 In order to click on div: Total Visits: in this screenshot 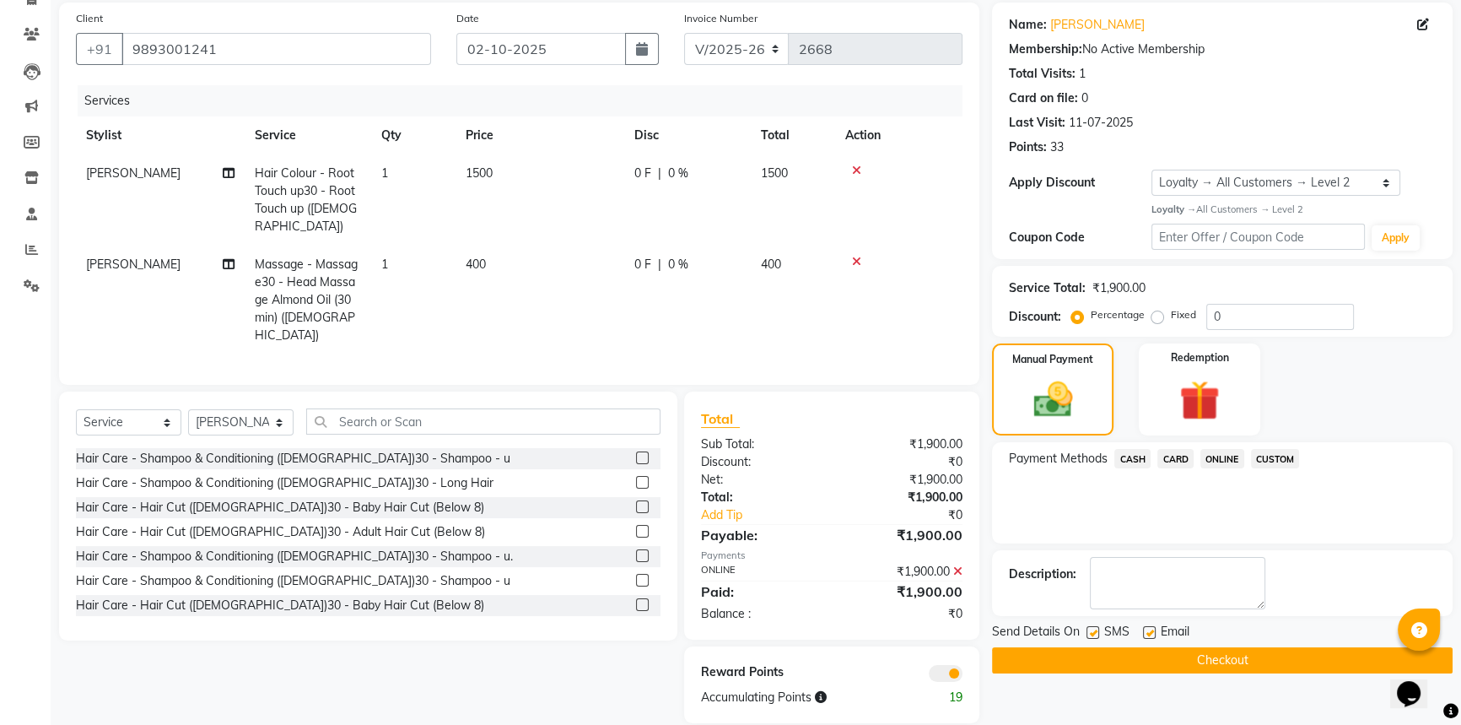, I will do `click(1042, 73)`.